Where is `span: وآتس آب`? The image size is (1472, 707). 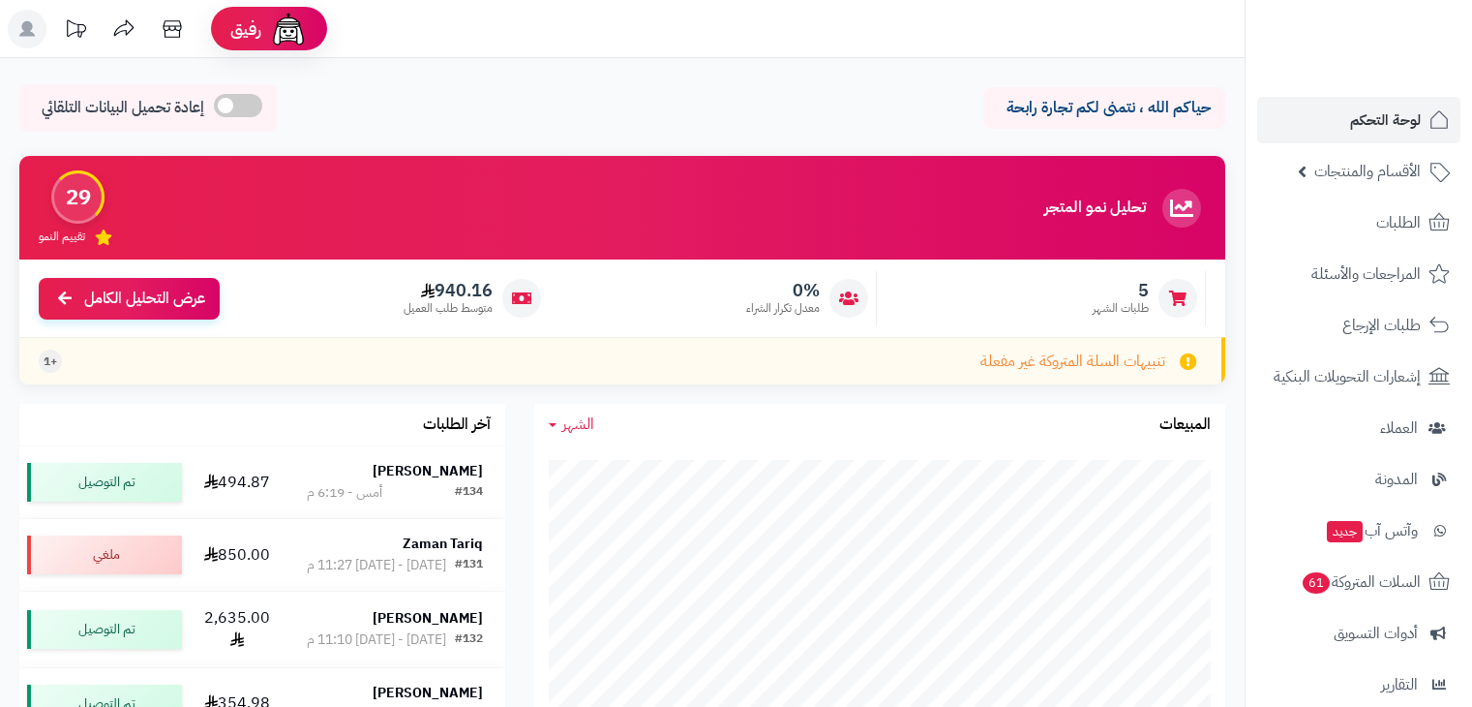
span: وآتس آب is located at coordinates (1372, 530).